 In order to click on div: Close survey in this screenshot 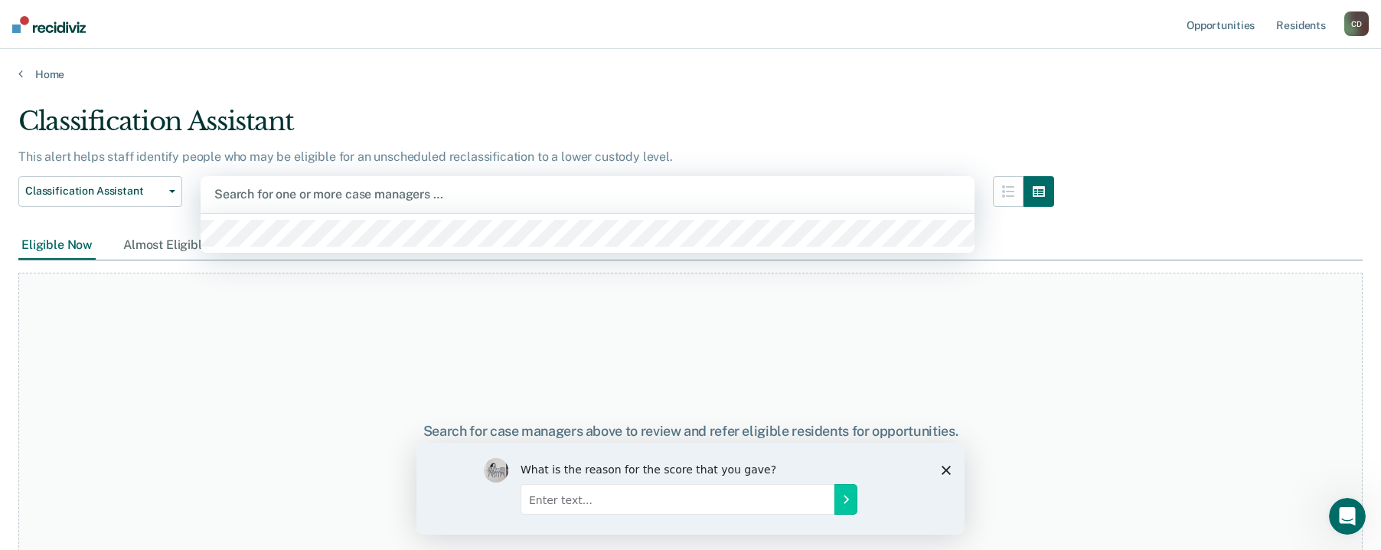, I will do `click(530, 28)`.